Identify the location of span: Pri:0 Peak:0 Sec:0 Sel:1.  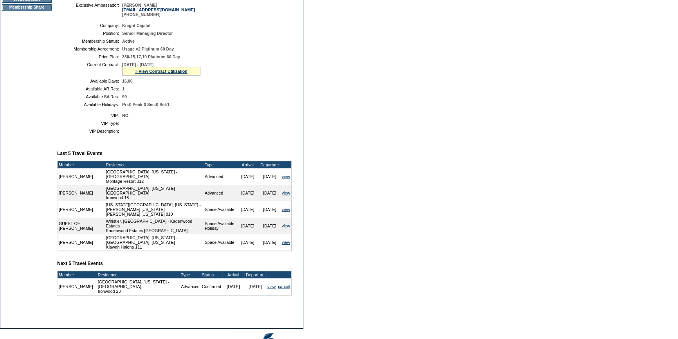
(146, 105).